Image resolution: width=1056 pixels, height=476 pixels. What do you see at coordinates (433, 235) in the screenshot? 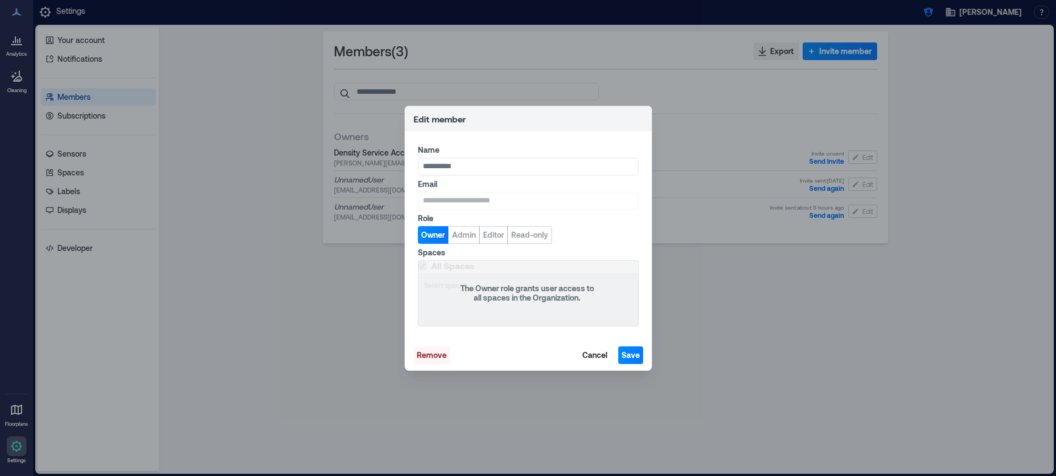
I see `button: Owner` at bounding box center [433, 235].